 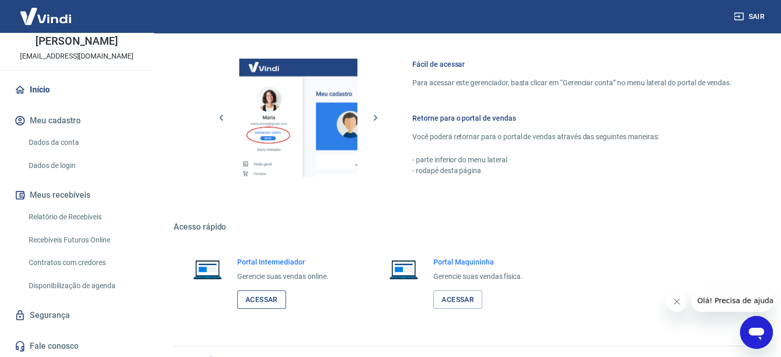 What do you see at coordinates (83, 286) in the screenshot?
I see `a: Disponibilização de agenda` at bounding box center [83, 286].